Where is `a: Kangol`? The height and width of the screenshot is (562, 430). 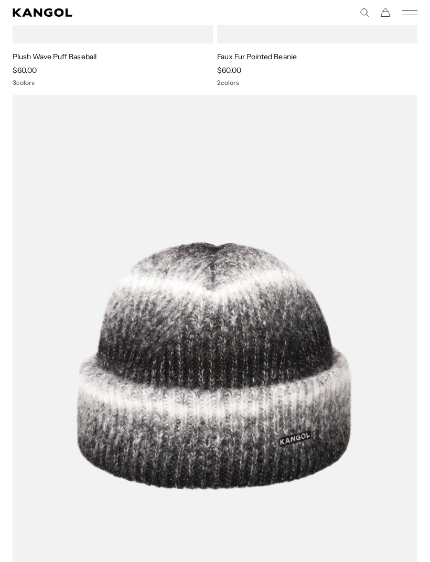
a: Kangol is located at coordinates (114, 13).